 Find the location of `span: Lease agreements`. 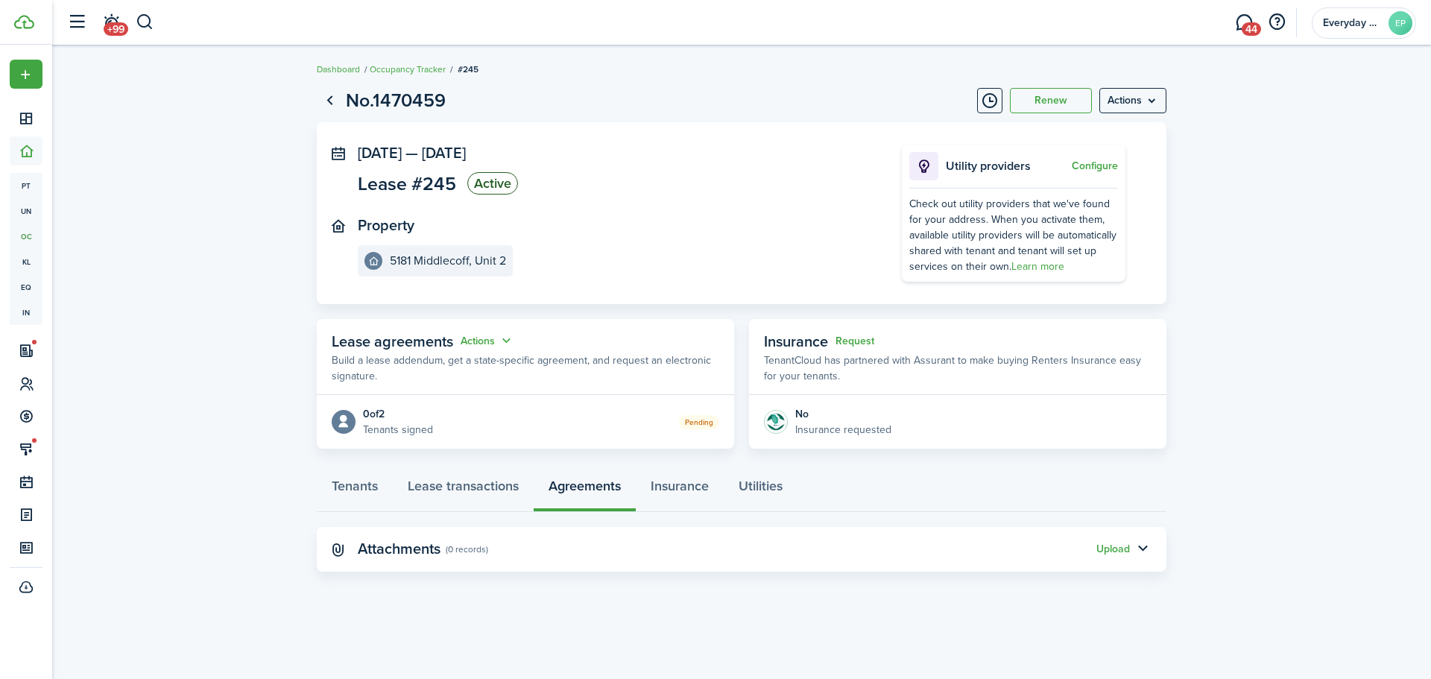

span: Lease agreements is located at coordinates (392, 341).